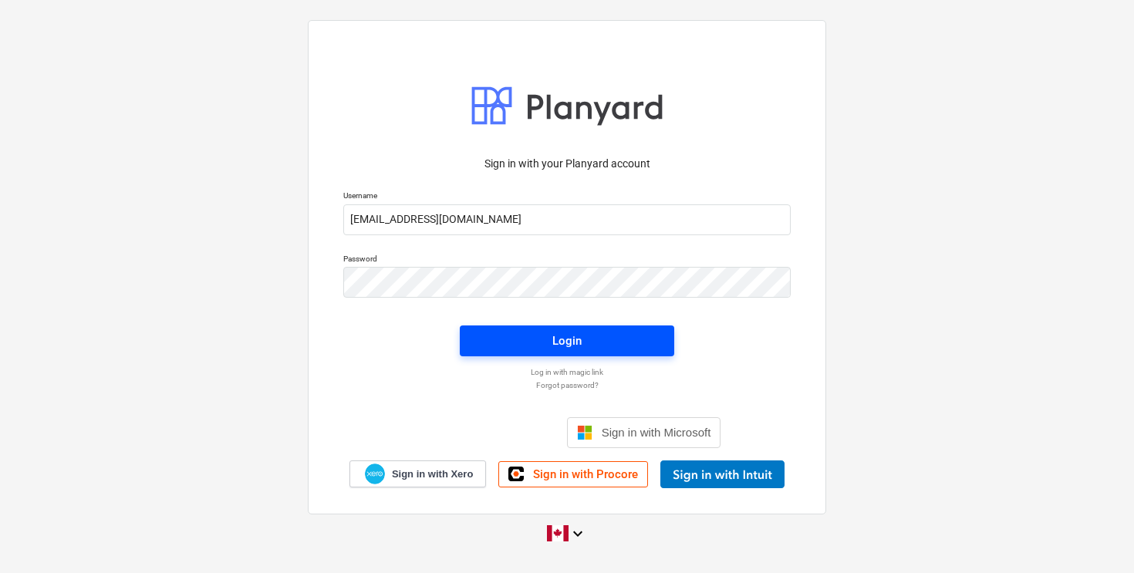 This screenshot has width=1134, height=573. What do you see at coordinates (567, 197) in the screenshot?
I see `p: Username` at bounding box center [567, 197].